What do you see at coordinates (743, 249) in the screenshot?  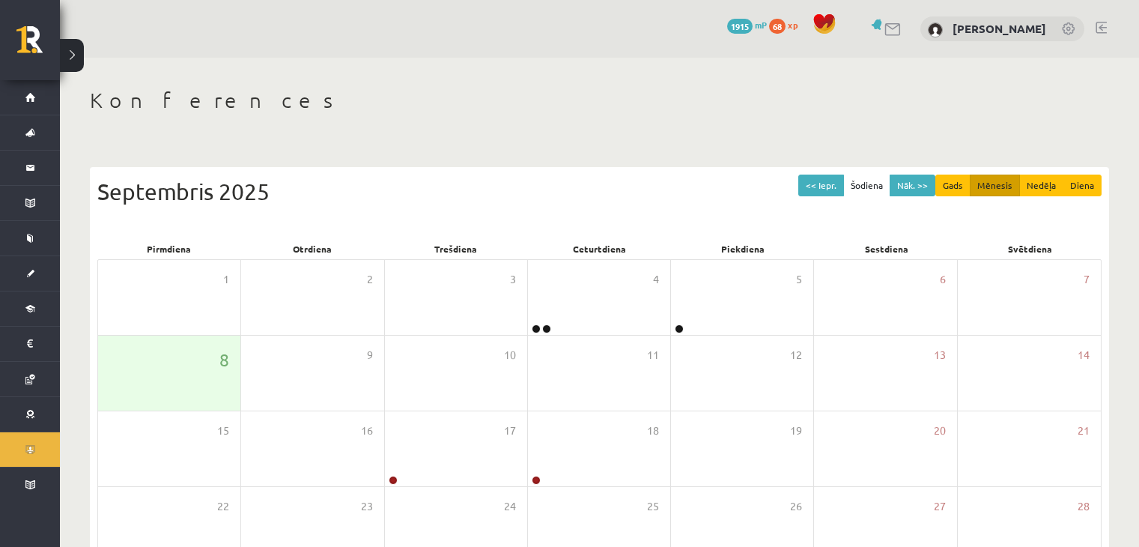 I see `div: Piekdiena` at bounding box center [743, 249].